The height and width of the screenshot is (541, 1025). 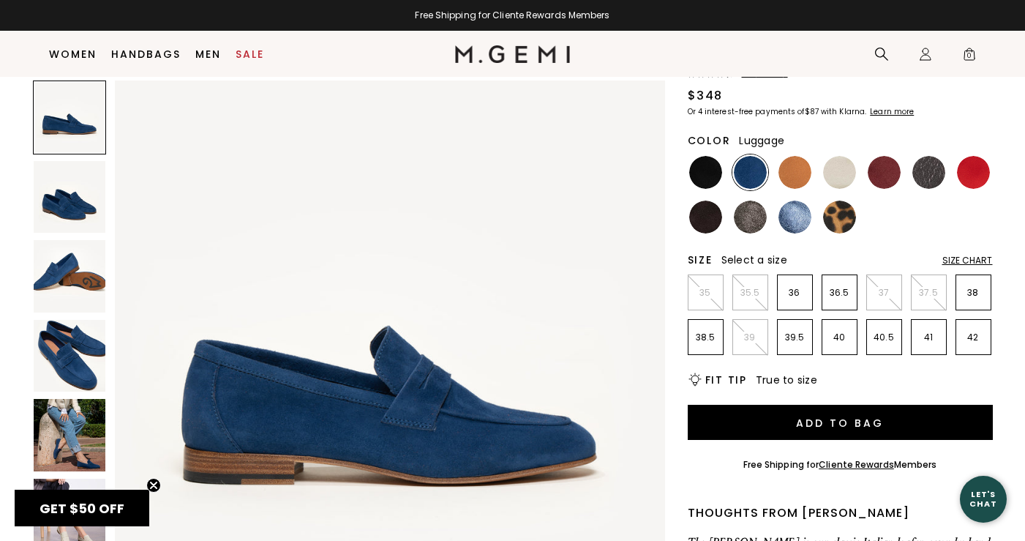 I want to click on p: 38, so click(x=973, y=293).